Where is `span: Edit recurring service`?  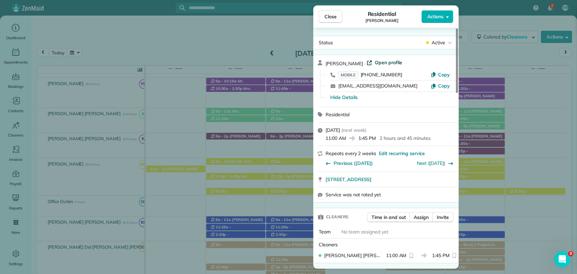
span: Edit recurring service is located at coordinates (402, 153).